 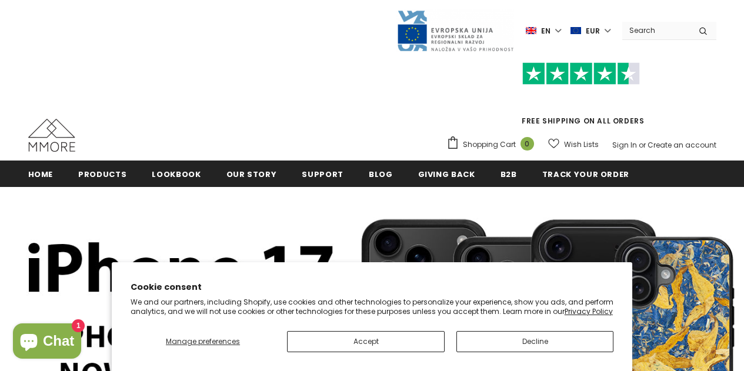 What do you see at coordinates (455, 31) in the screenshot?
I see `img: Javni Razpis` at bounding box center [455, 31].